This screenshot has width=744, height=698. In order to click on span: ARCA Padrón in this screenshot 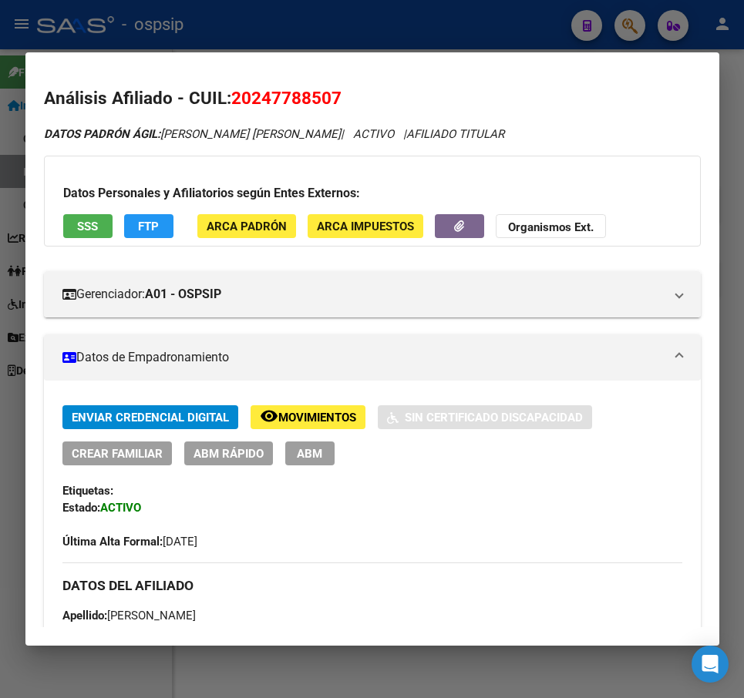, I will do `click(247, 227)`.